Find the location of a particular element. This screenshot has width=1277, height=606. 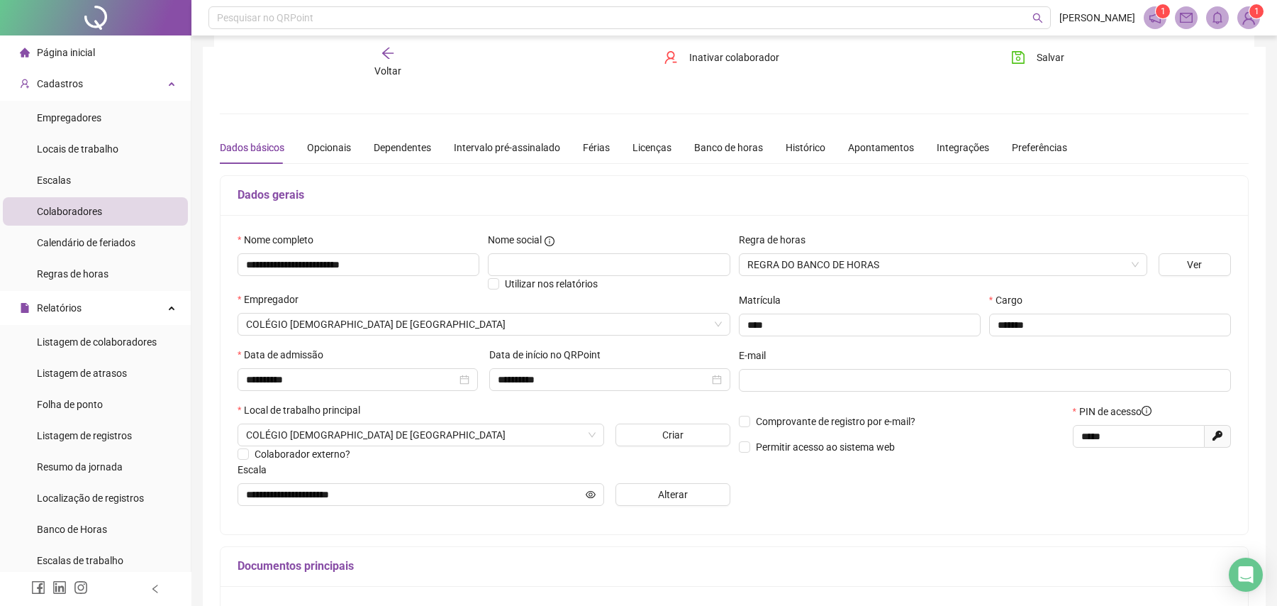

button: Salvar is located at coordinates (1038, 57).